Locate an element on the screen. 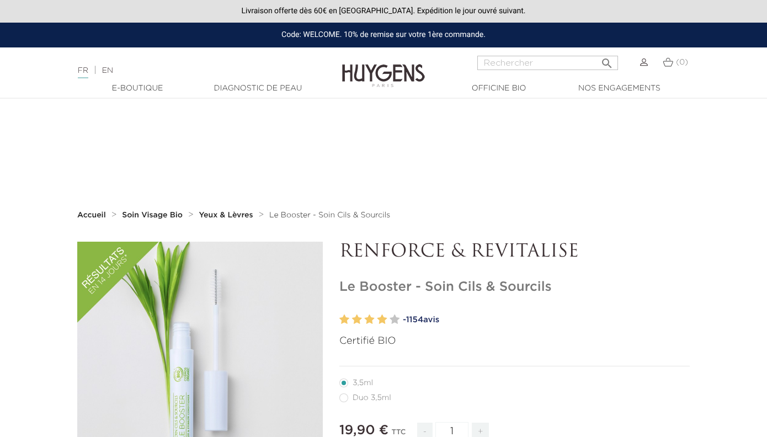  a: Diagnostic de peau is located at coordinates (258, 88).